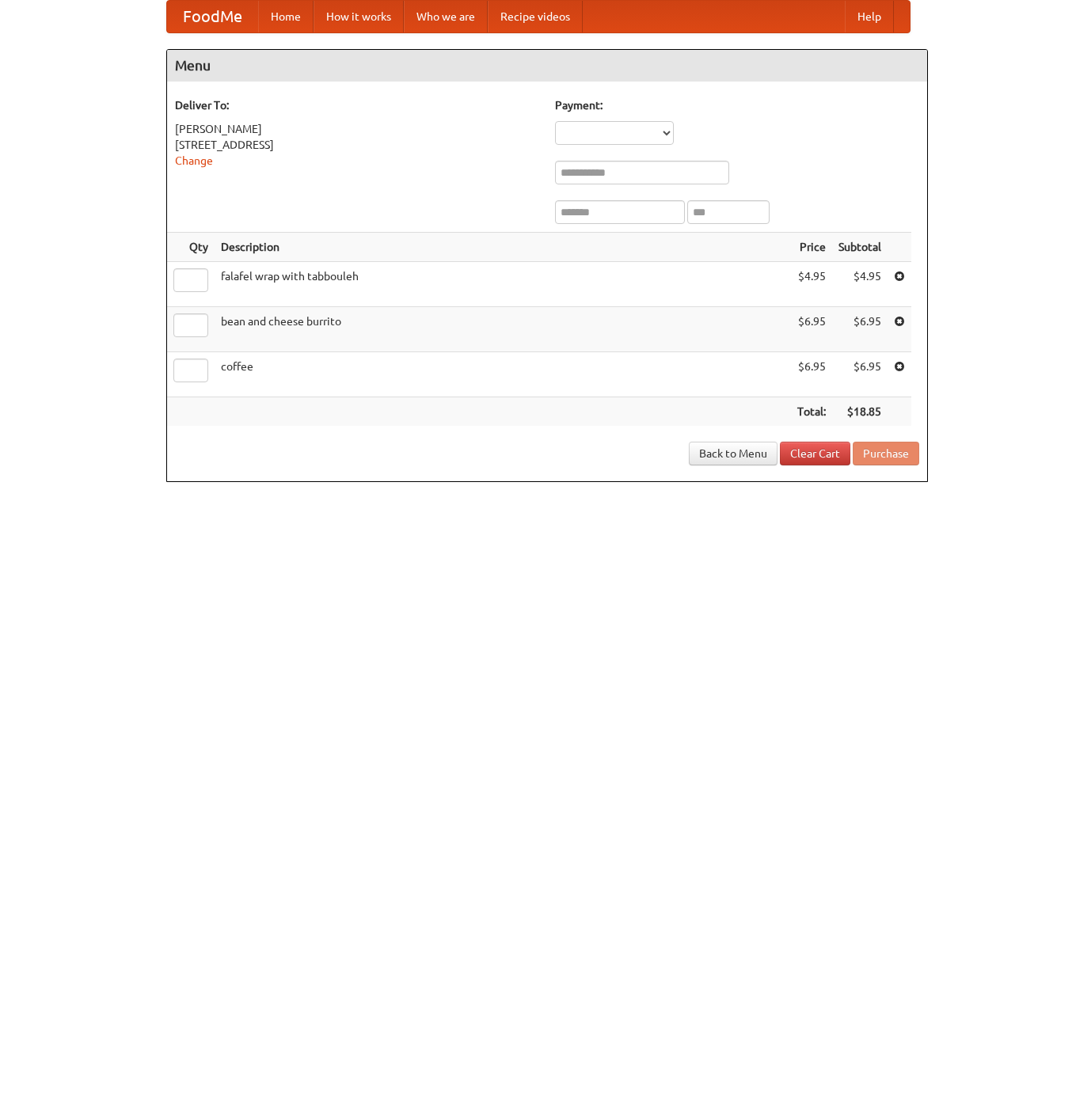  I want to click on th: Description, so click(503, 247).